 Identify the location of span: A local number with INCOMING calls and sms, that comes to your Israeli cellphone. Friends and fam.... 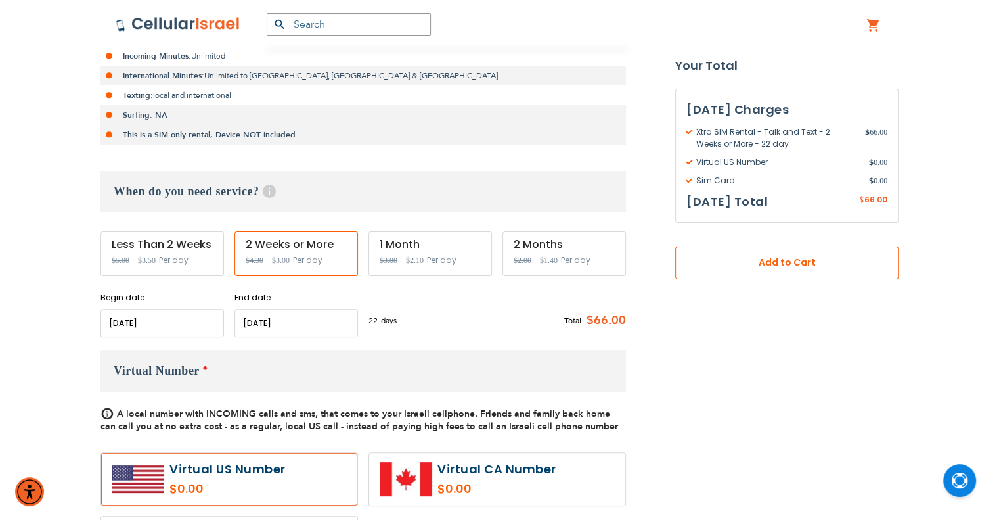
(359, 420).